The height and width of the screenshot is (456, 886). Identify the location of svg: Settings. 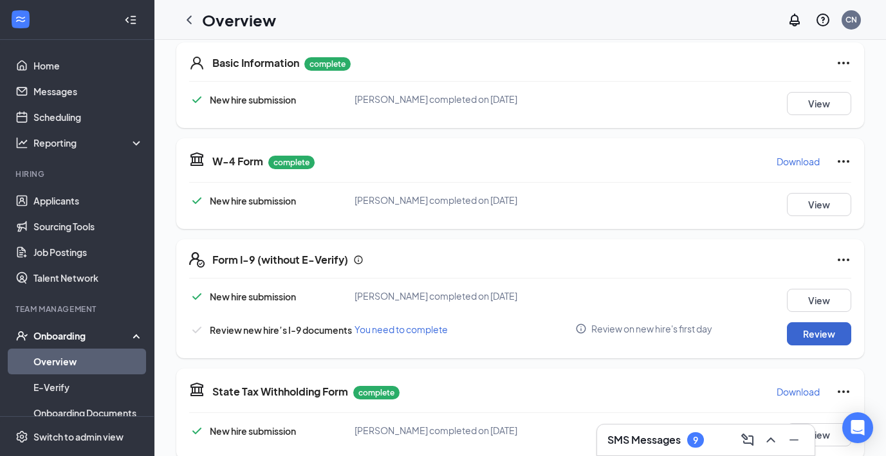
(22, 437).